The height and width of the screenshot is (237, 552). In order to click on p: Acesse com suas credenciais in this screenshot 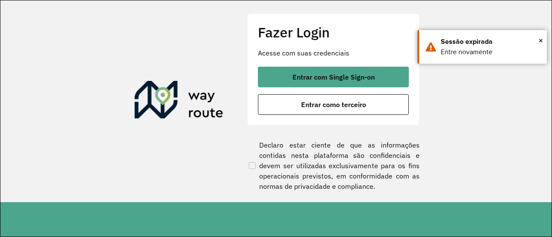, I will do `click(333, 53)`.